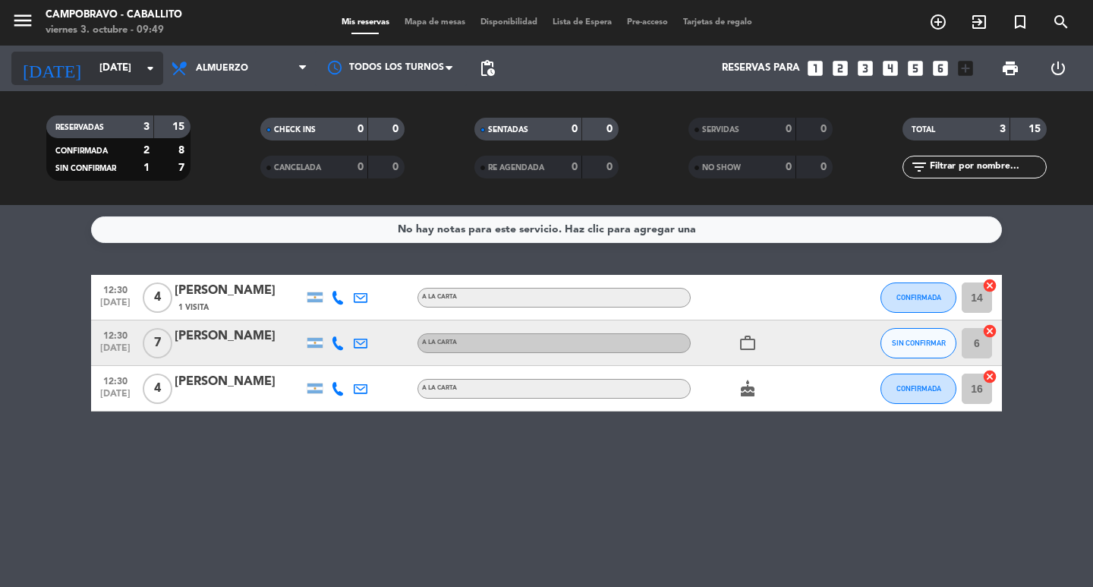  Describe the element at coordinates (815, 68) in the screenshot. I see `i: looks_one` at that location.